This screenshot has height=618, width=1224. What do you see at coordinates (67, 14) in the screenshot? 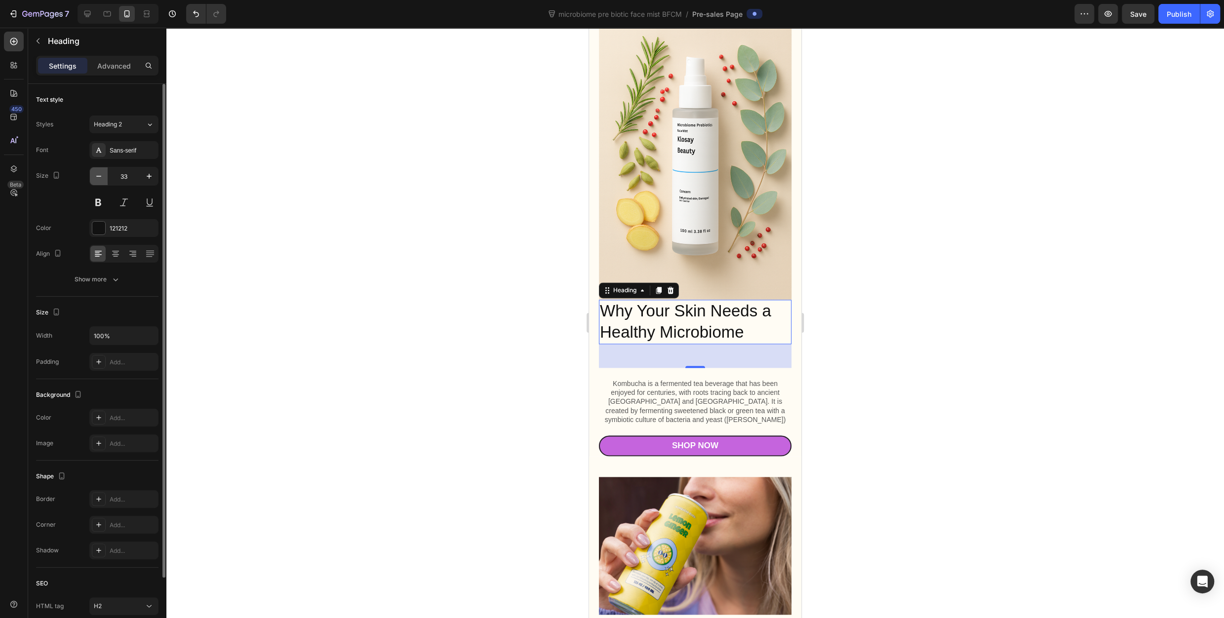
I see `p: 7` at bounding box center [67, 14].